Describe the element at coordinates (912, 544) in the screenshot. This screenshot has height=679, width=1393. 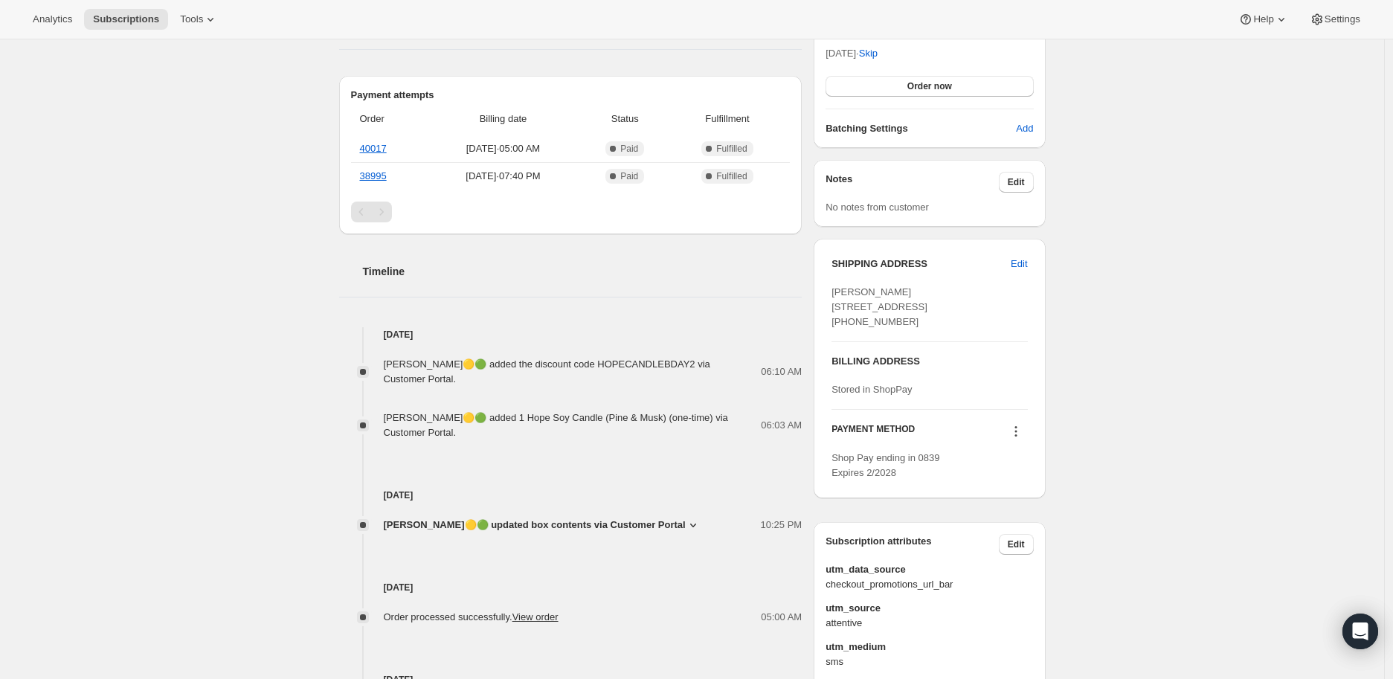
I see `h3: Subscription attributes` at that location.